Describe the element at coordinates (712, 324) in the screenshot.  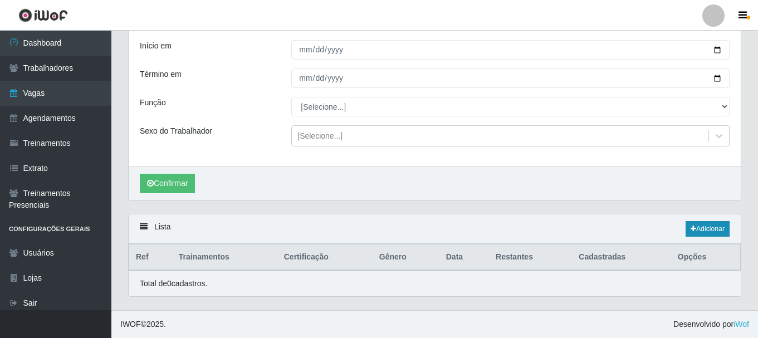
I see `span: Desenvolvido por` at that location.